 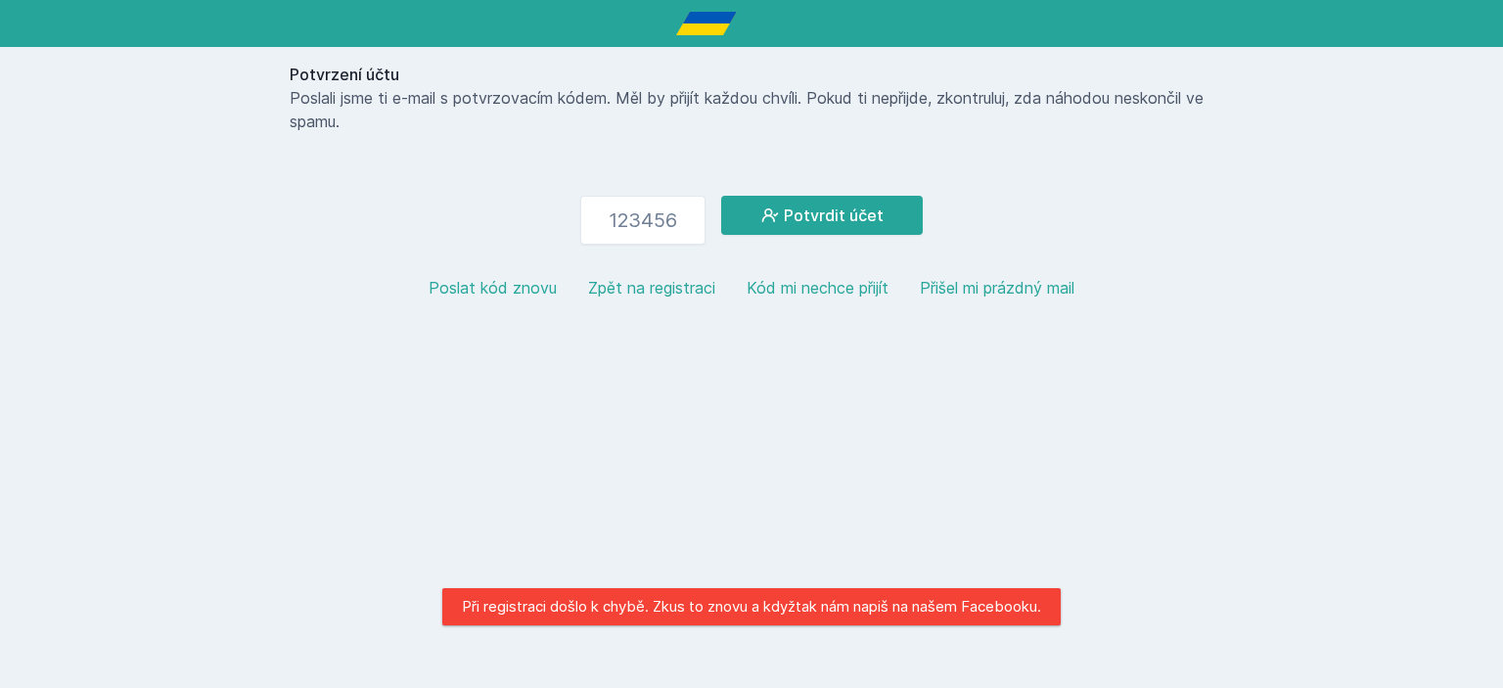 I want to click on h1: Potvrzení účtu, so click(x=751, y=74).